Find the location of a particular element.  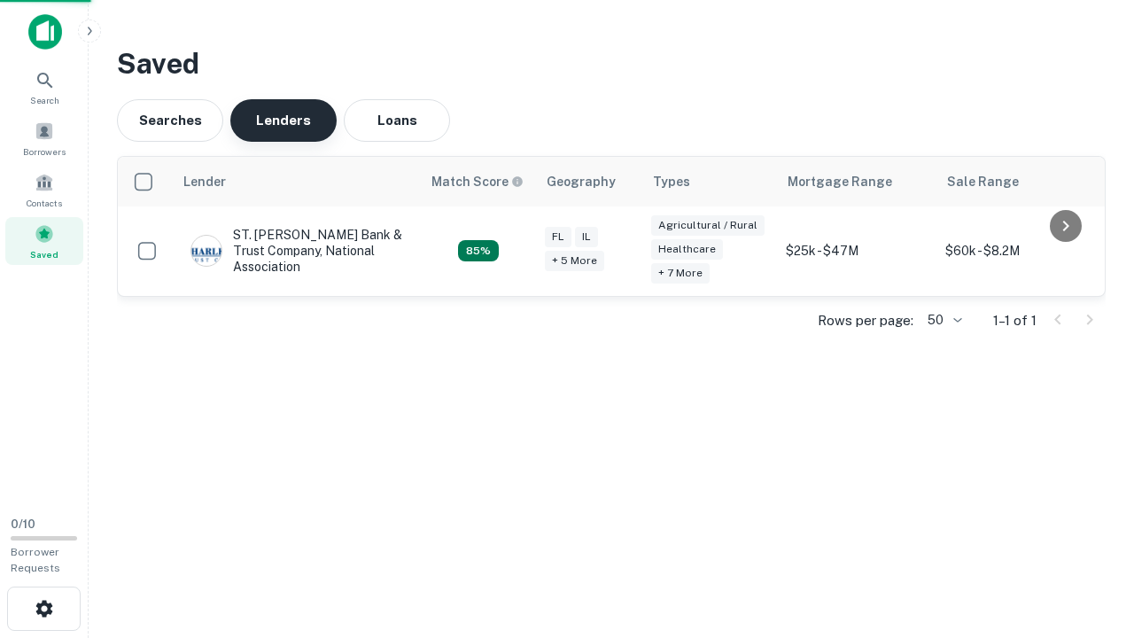

th: Types is located at coordinates (710, 182).